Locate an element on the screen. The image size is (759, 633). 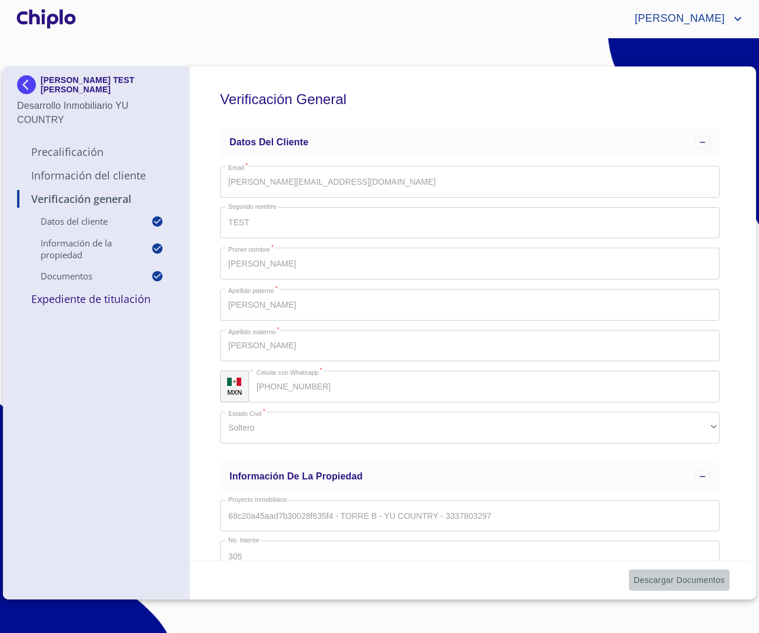
p: Verificación General is located at coordinates (96, 199).